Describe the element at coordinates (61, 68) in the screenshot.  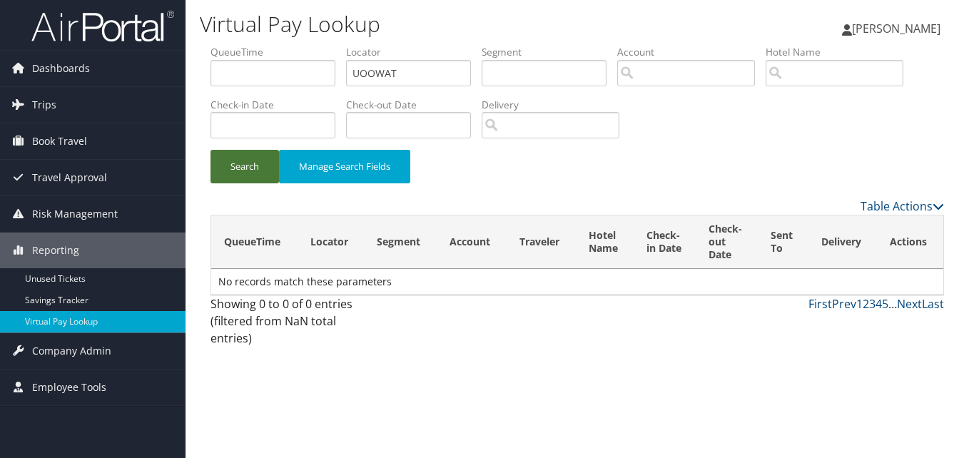
I see `span: Dashboards` at that location.